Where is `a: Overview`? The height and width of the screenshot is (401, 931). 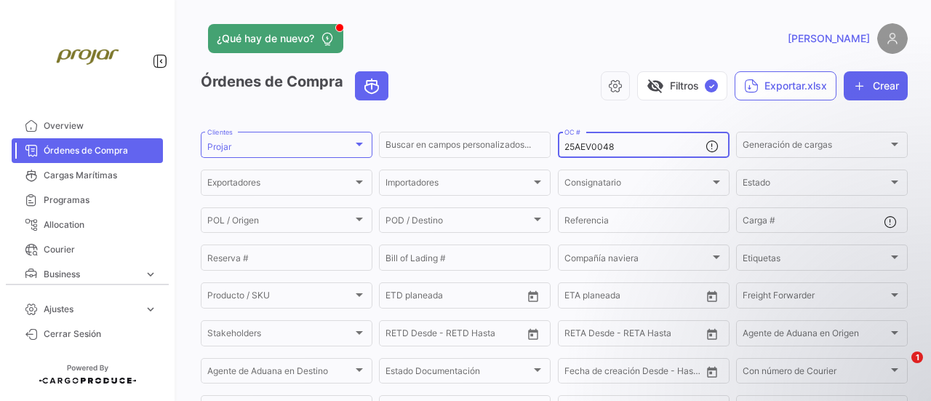 a: Overview is located at coordinates (87, 126).